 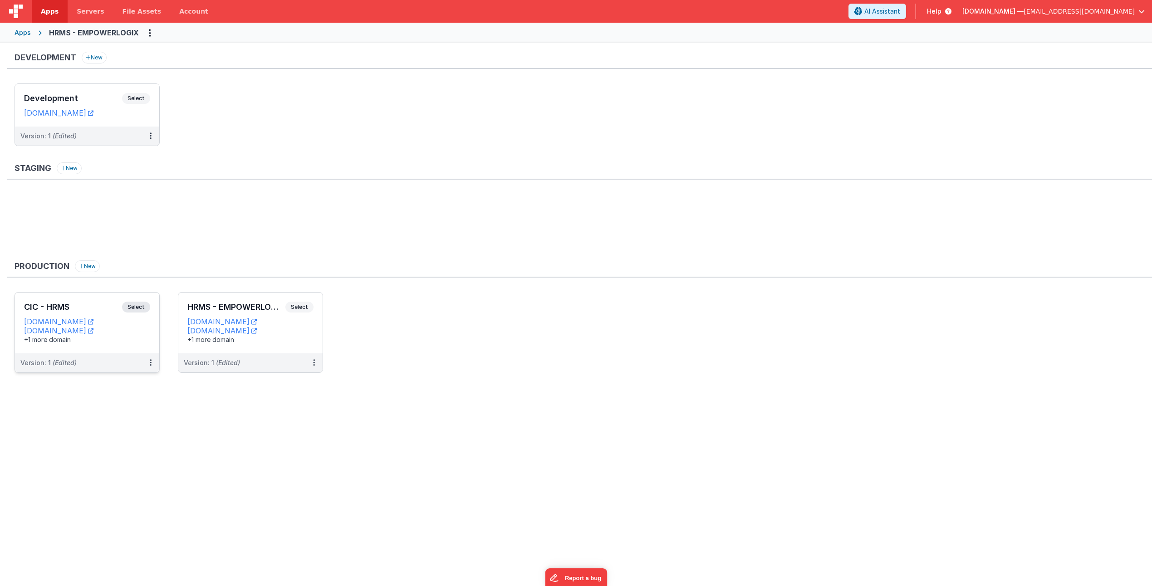 I want to click on button: Options, so click(x=150, y=33).